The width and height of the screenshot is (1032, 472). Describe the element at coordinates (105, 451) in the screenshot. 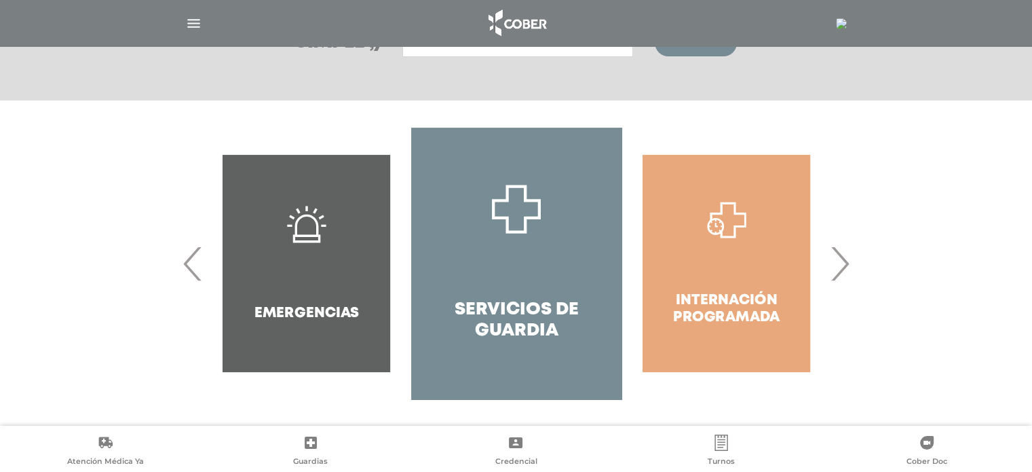

I see `a: Atención Médica Ya` at that location.